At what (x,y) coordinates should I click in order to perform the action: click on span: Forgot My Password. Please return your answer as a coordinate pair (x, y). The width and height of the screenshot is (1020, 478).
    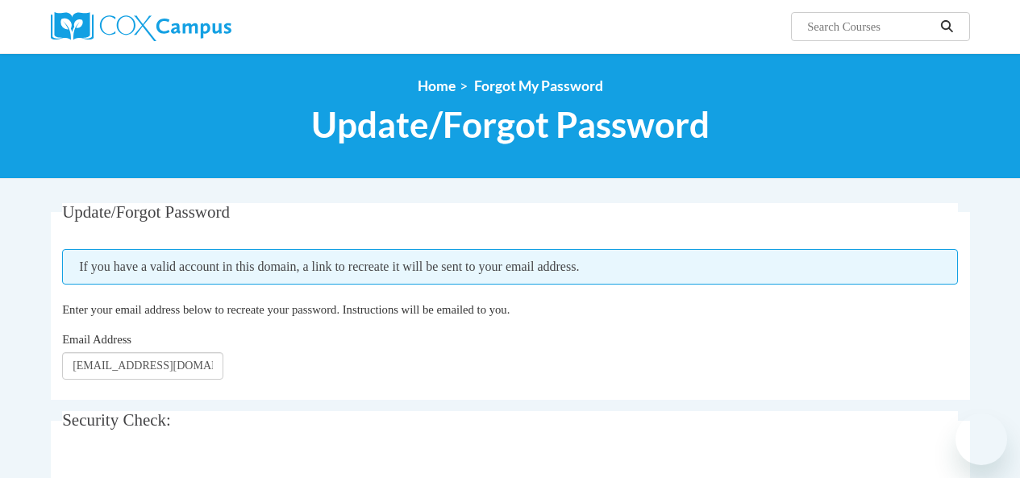
    Looking at the image, I should click on (538, 85).